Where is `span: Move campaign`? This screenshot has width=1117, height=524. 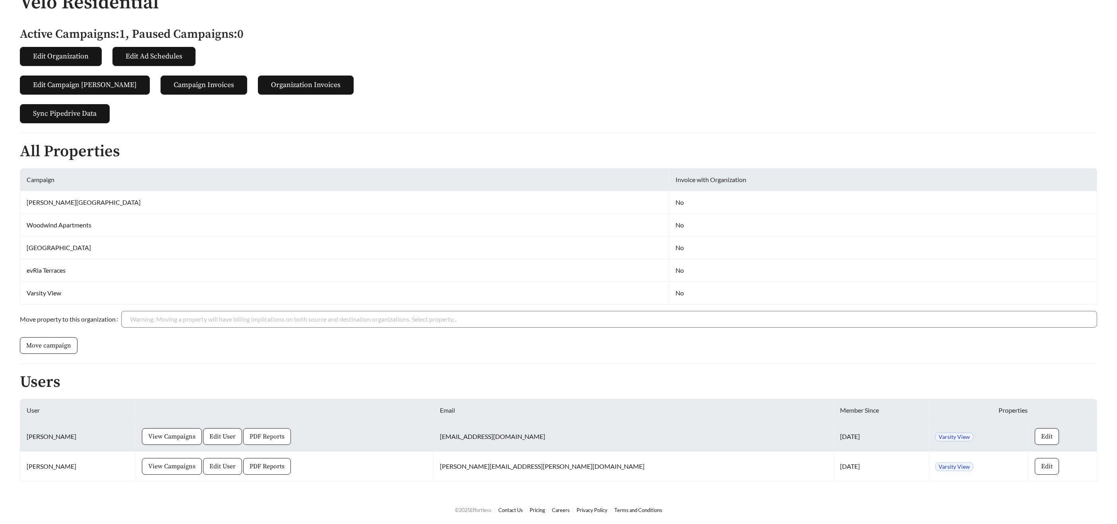 span: Move campaign is located at coordinates (48, 345).